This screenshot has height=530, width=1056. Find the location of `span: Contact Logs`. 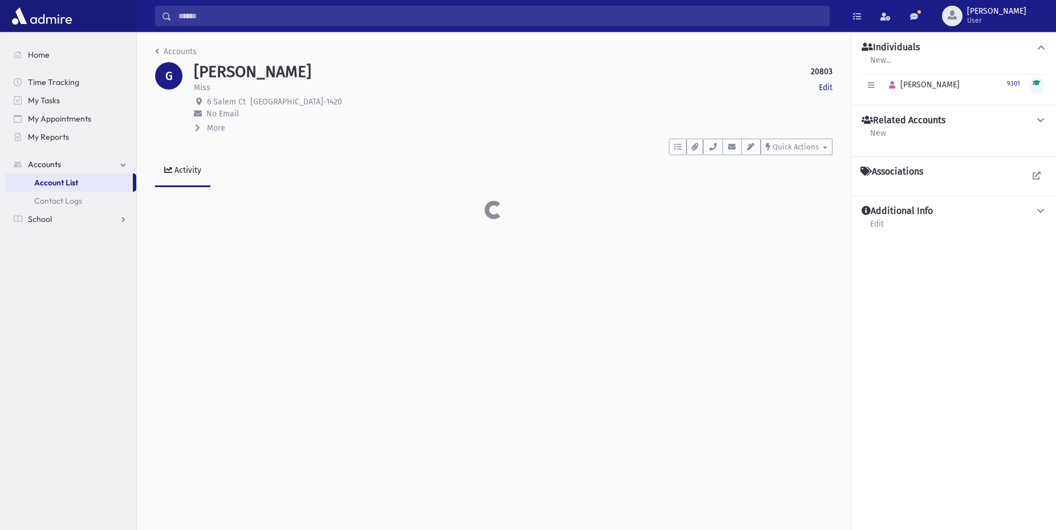

span: Contact Logs is located at coordinates (58, 201).